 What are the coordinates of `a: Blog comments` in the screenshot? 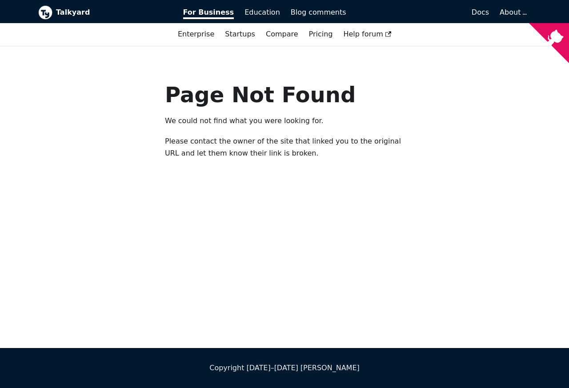 It's located at (318, 12).